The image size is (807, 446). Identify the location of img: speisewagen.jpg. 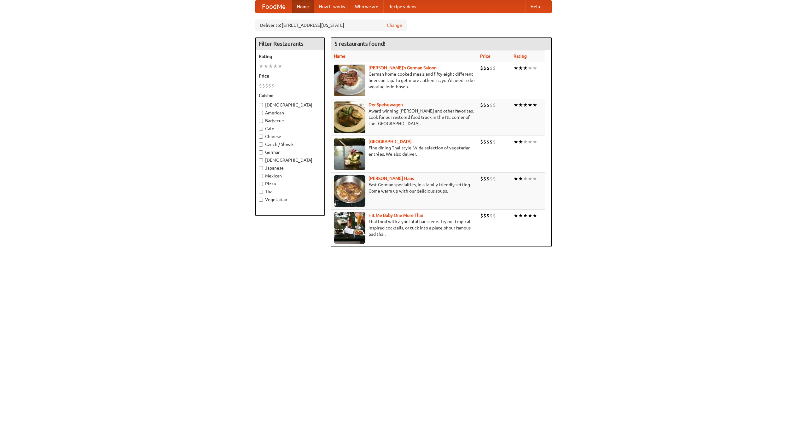
(350, 117).